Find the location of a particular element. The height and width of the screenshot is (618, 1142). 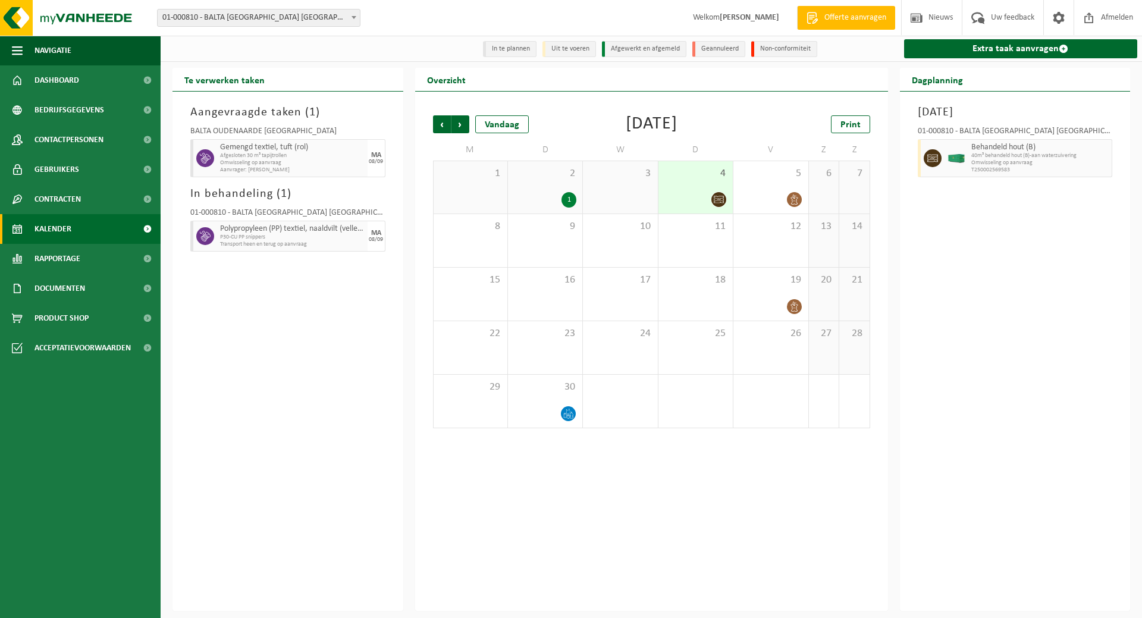

h2: Dagplanning is located at coordinates (938, 79).